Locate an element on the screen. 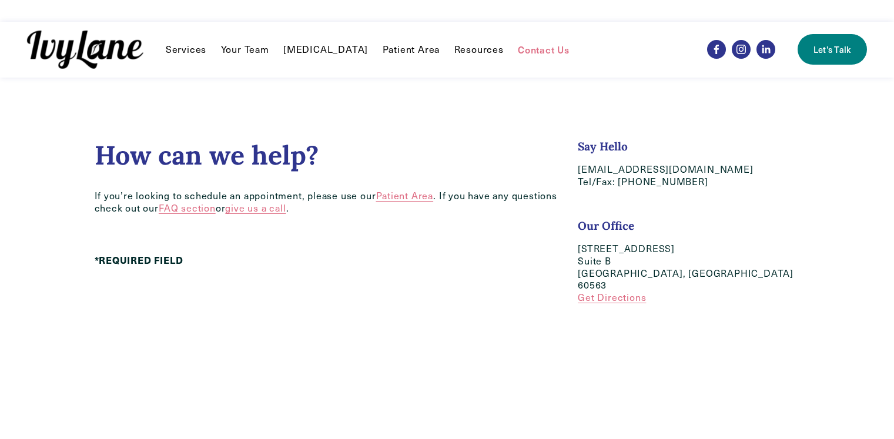 The image size is (894, 439). strong: Our Office is located at coordinates (606, 226).